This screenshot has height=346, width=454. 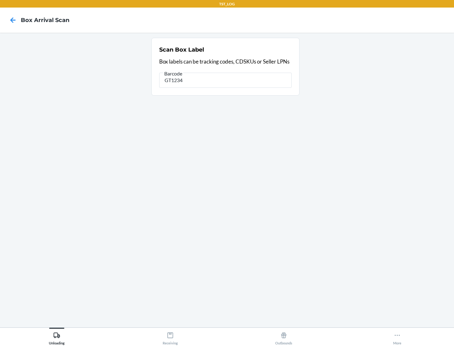 I want to click on p: TST_LOG, so click(x=227, y=4).